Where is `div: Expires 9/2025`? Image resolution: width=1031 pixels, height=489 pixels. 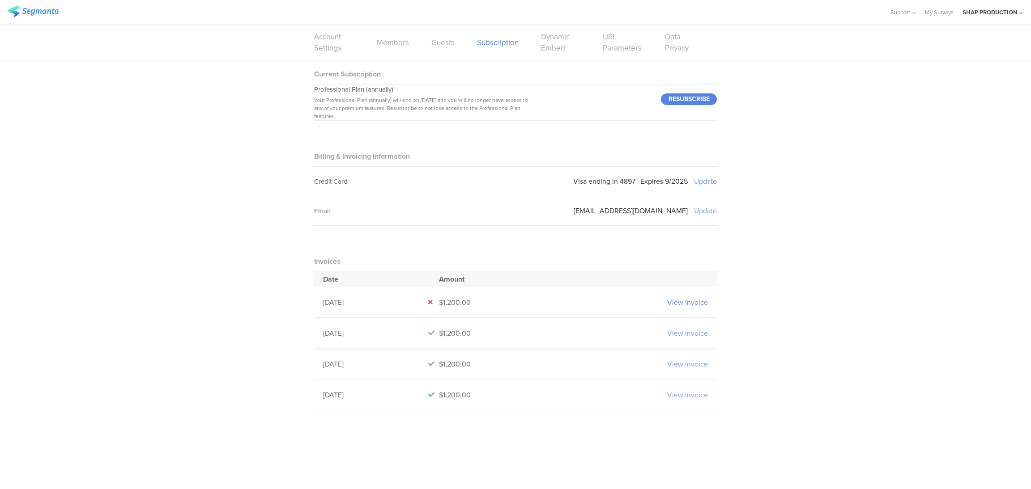
div: Expires 9/2025 is located at coordinates (664, 181).